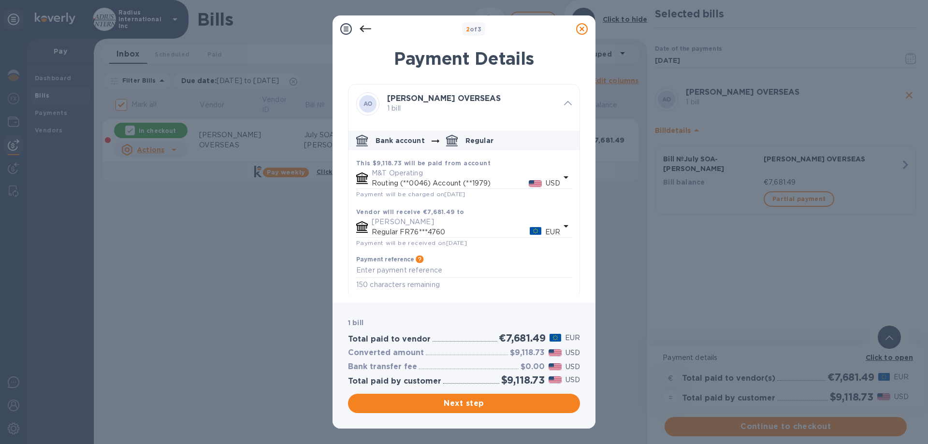  What do you see at coordinates (389, 339) in the screenshot?
I see `h3: Total paid to vendor` at bounding box center [389, 339].